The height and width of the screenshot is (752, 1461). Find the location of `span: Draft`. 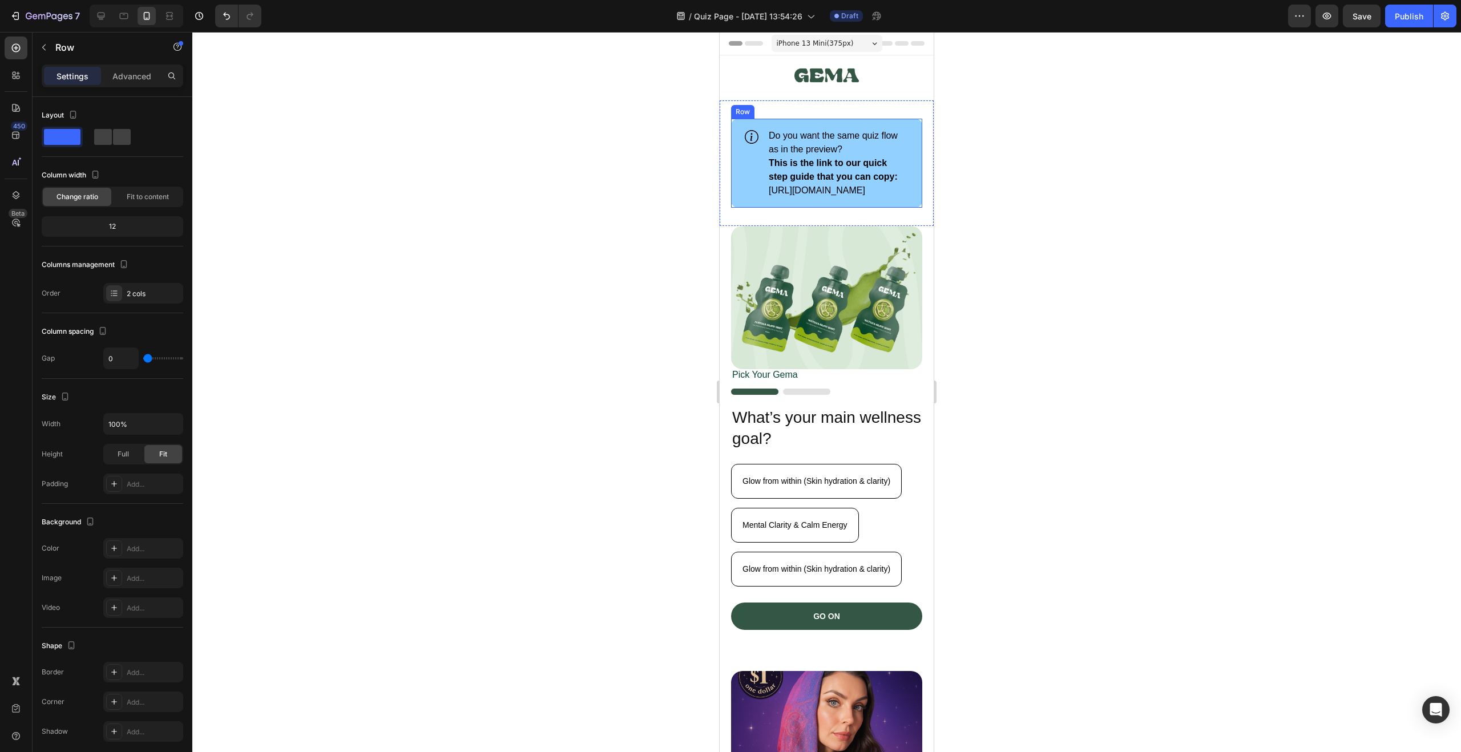

span: Draft is located at coordinates (850, 16).